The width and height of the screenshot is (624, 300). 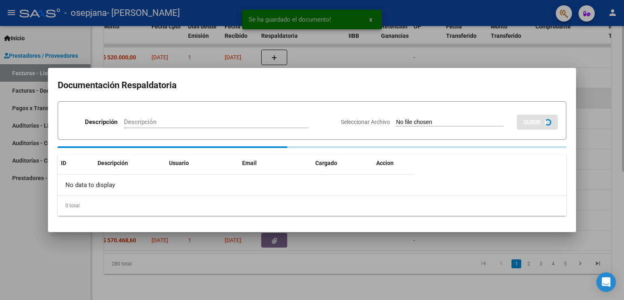 What do you see at coordinates (179, 163) in the screenshot?
I see `span: Usuario` at bounding box center [179, 163].